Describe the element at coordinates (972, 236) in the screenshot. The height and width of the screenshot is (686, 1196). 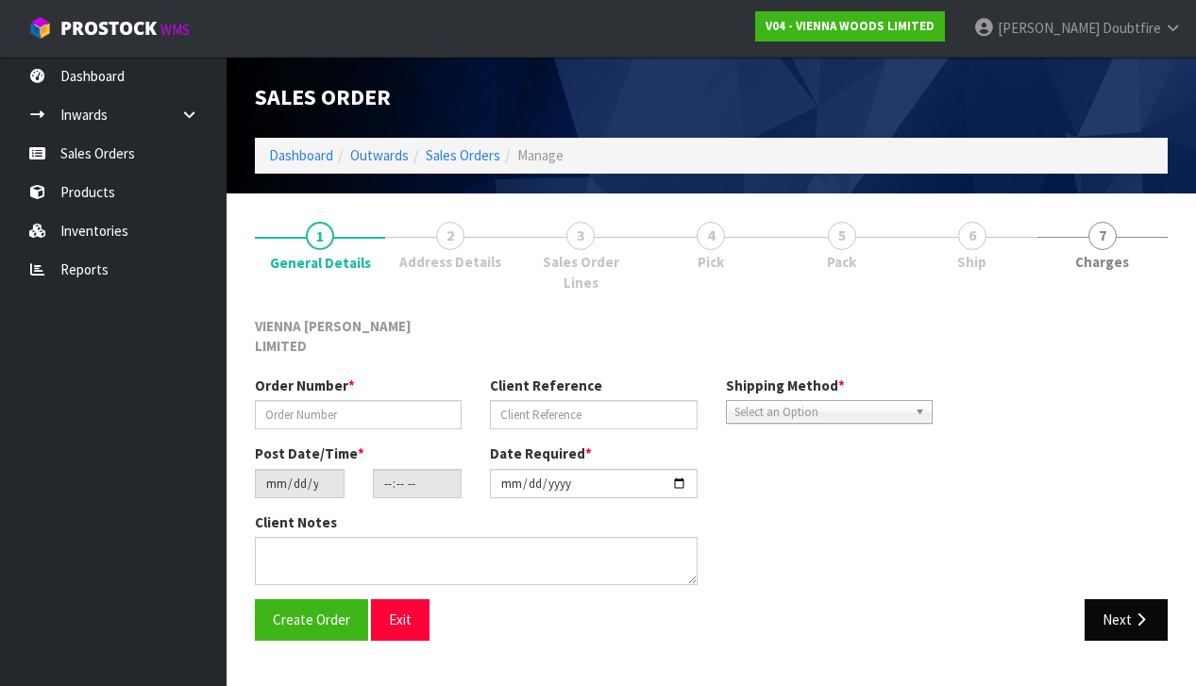
I see `span: 6` at that location.